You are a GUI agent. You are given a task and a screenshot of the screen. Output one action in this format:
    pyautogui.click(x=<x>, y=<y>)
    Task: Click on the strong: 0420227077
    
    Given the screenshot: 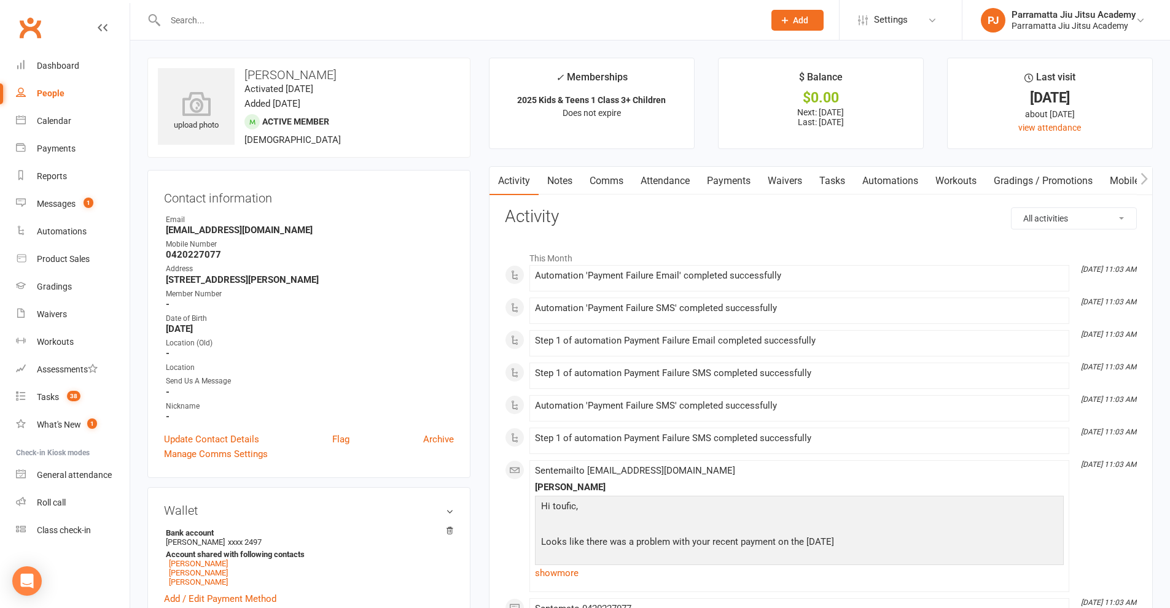 What is the action you would take?
    pyautogui.click(x=309, y=255)
    